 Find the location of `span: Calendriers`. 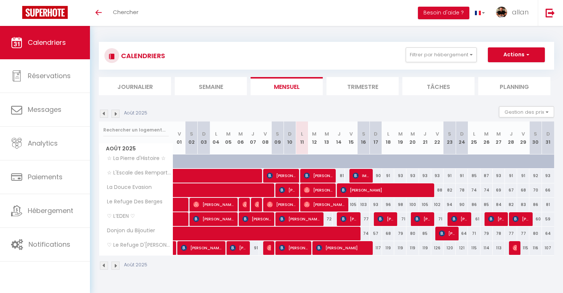

span: Calendriers is located at coordinates (47, 42).